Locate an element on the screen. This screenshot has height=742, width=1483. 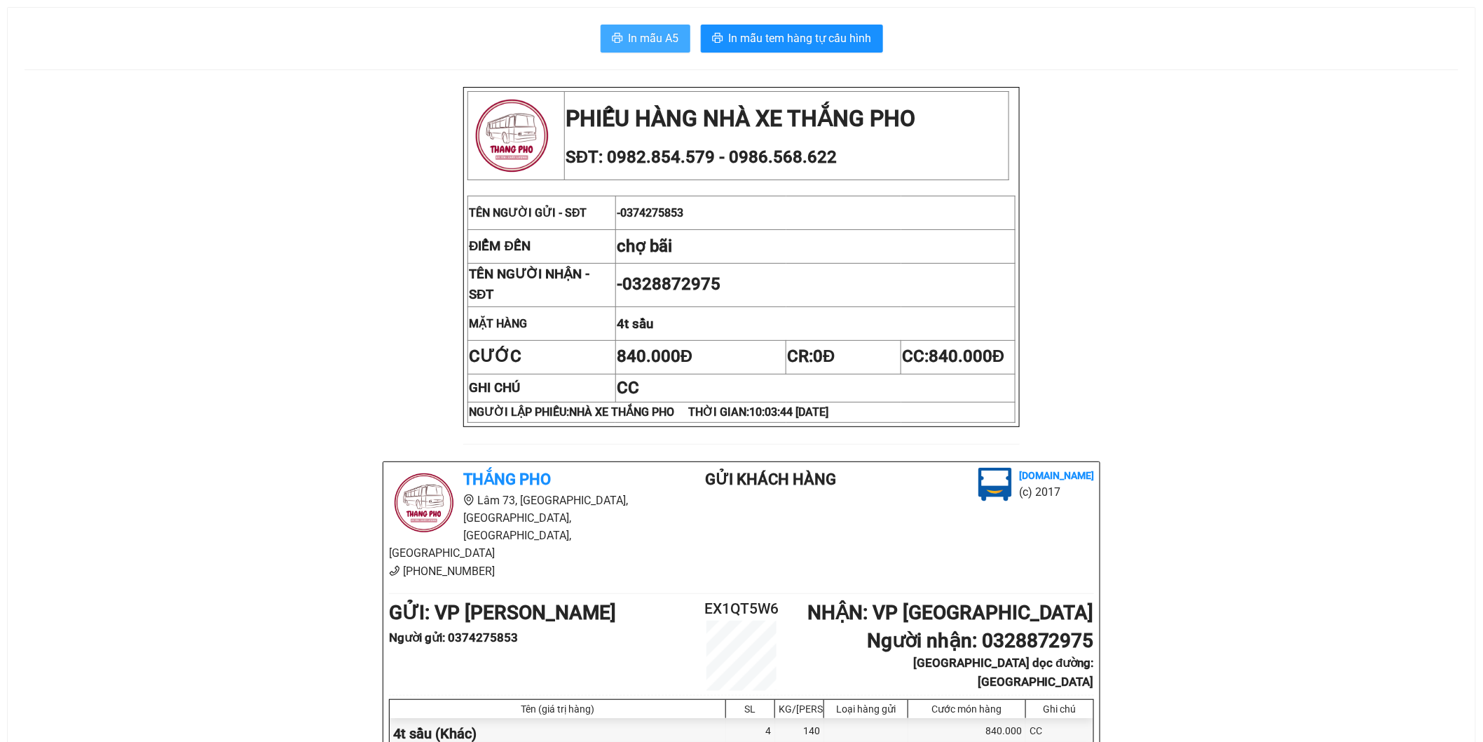
span: 0328872975 is located at coordinates (671, 284).